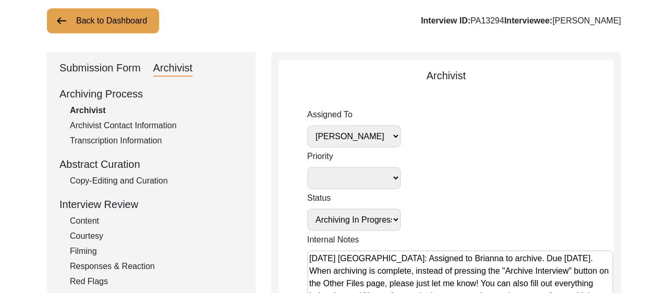 Image resolution: width=668 pixels, height=293 pixels. I want to click on div: Archivist Contact Information, so click(156, 126).